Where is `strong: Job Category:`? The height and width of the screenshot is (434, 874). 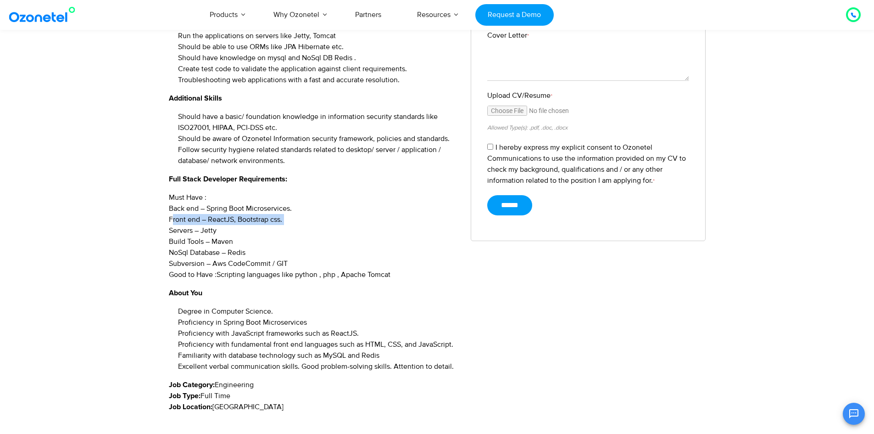 strong: Job Category: is located at coordinates (192, 385).